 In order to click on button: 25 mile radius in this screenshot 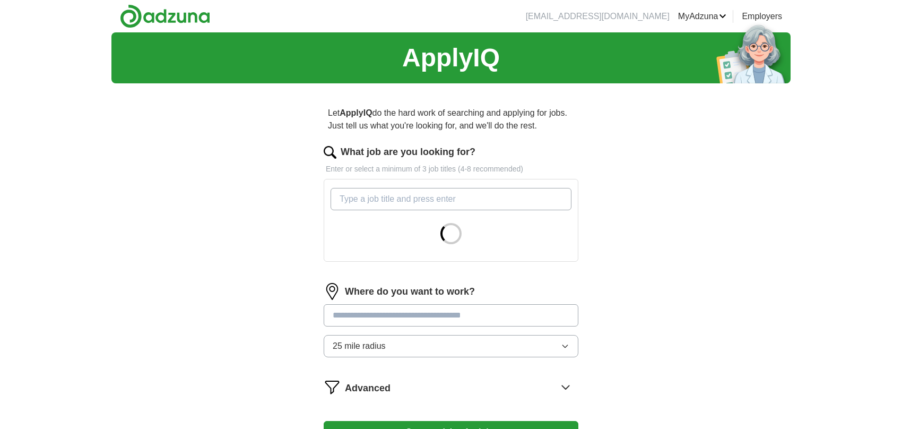, I will do `click(451, 346)`.